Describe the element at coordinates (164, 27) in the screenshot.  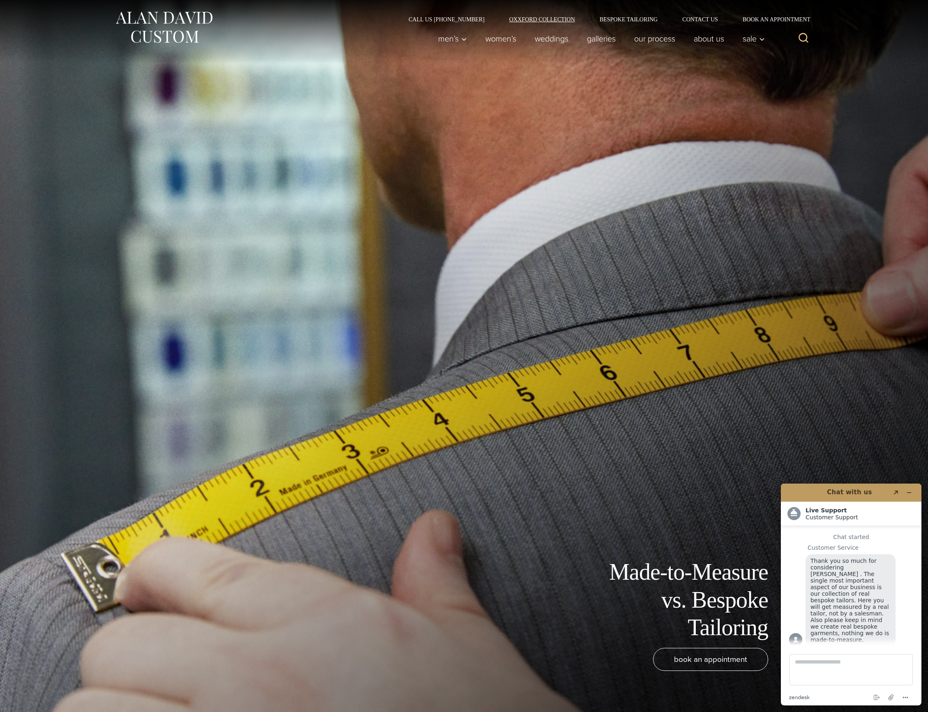
I see `img: Alan David Custom` at that location.